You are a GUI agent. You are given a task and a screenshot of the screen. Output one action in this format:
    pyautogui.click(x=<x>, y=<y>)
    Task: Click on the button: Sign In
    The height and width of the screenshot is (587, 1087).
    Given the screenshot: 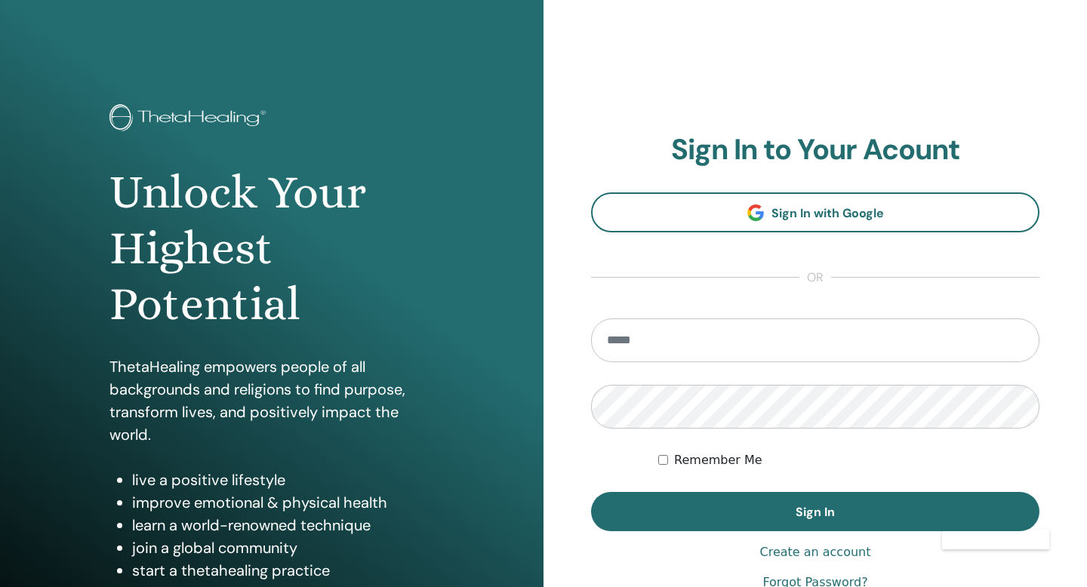 What is the action you would take?
    pyautogui.click(x=815, y=512)
    